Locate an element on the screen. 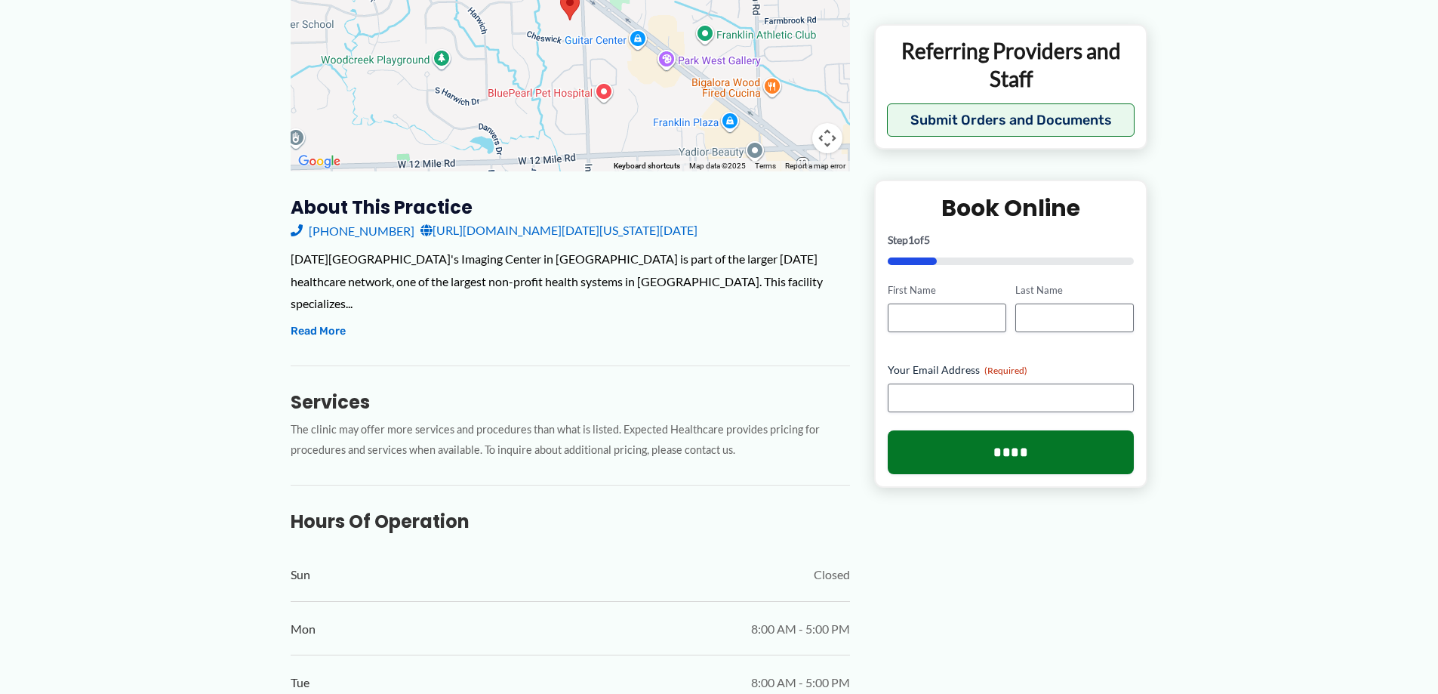 The width and height of the screenshot is (1438, 694). h3: About this practice is located at coordinates (570, 207).